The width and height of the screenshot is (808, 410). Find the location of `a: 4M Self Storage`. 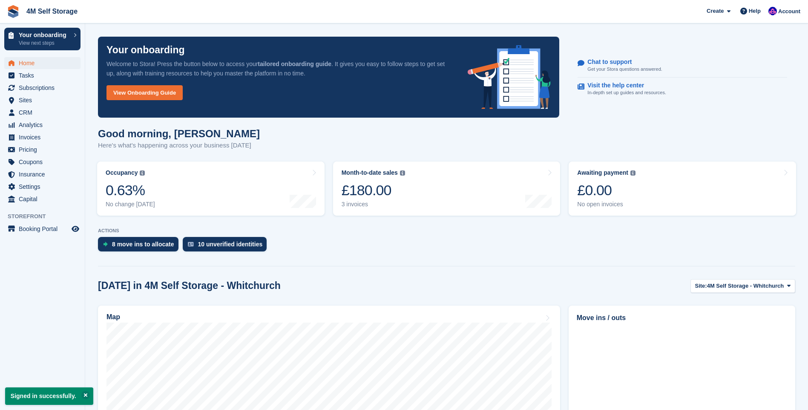

a: 4M Self Storage is located at coordinates (52, 11).